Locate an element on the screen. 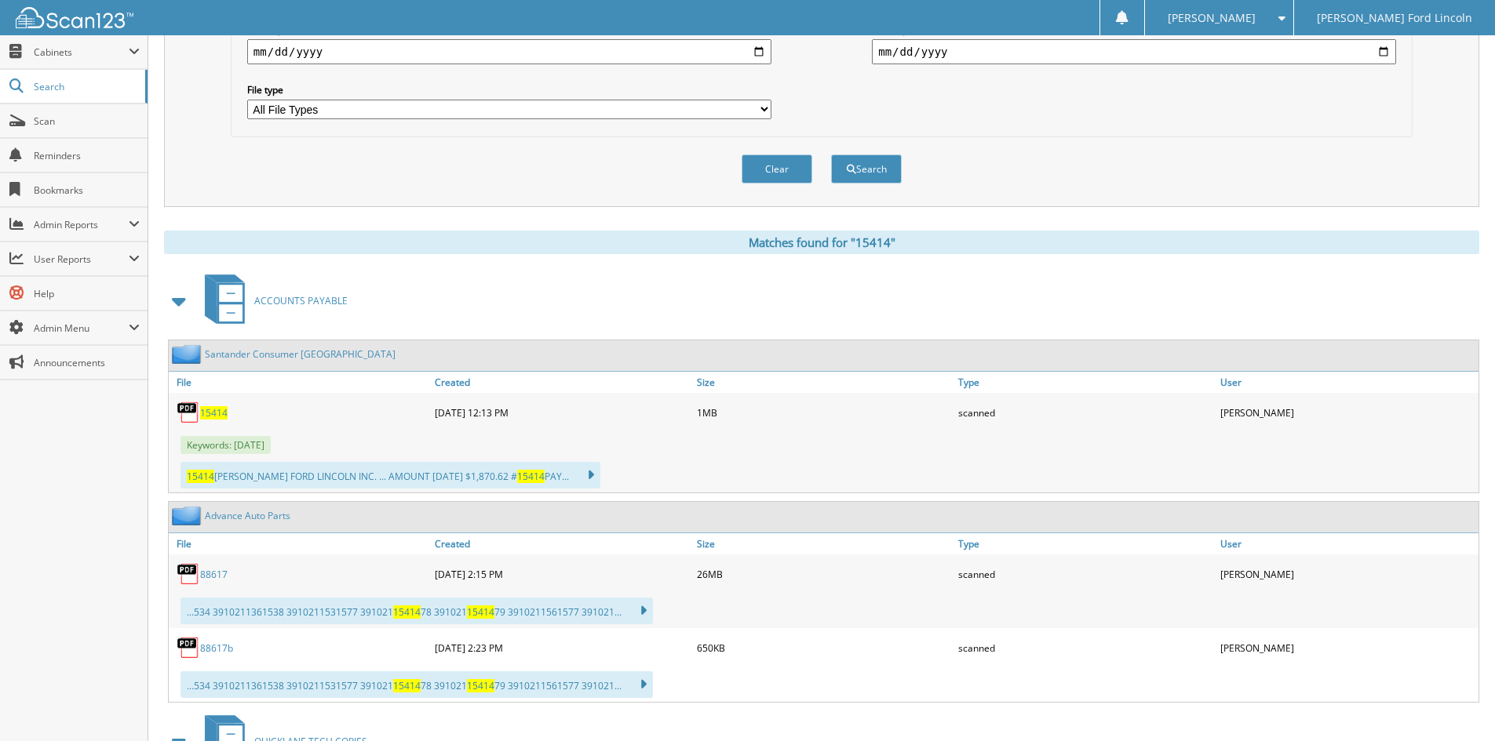 This screenshot has height=741, width=1495. span: Bookmarks is located at coordinates (86, 190).